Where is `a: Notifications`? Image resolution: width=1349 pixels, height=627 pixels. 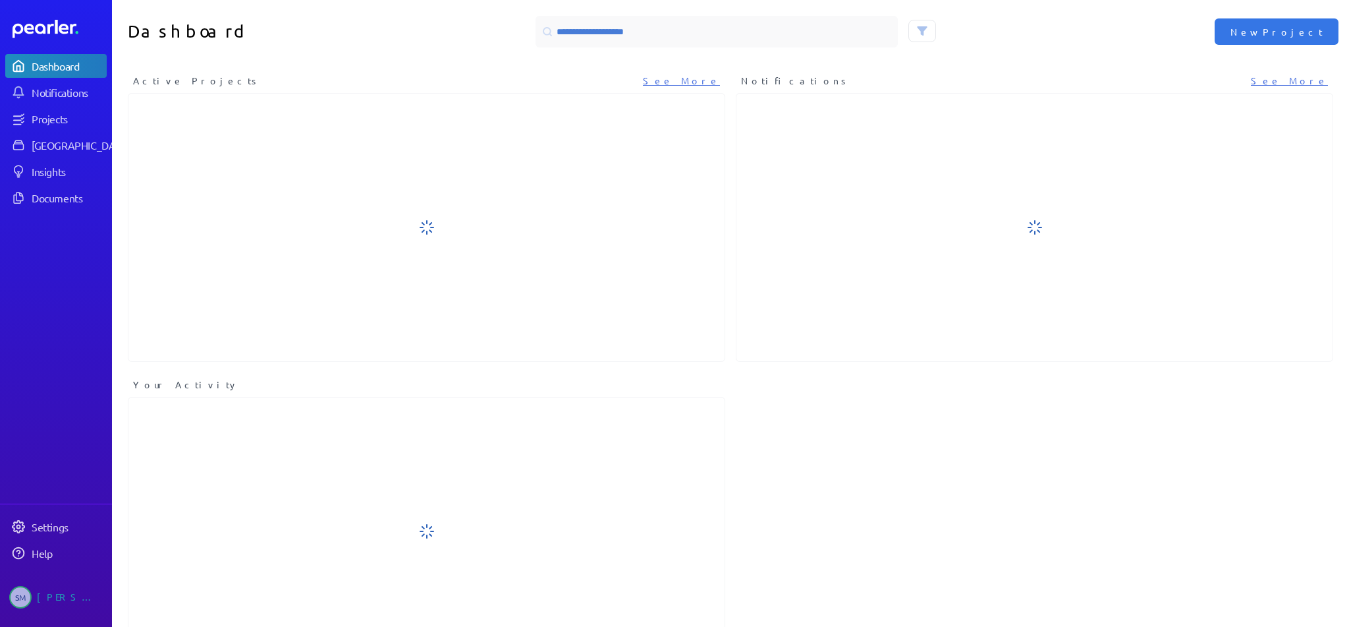 a: Notifications is located at coordinates (56, 92).